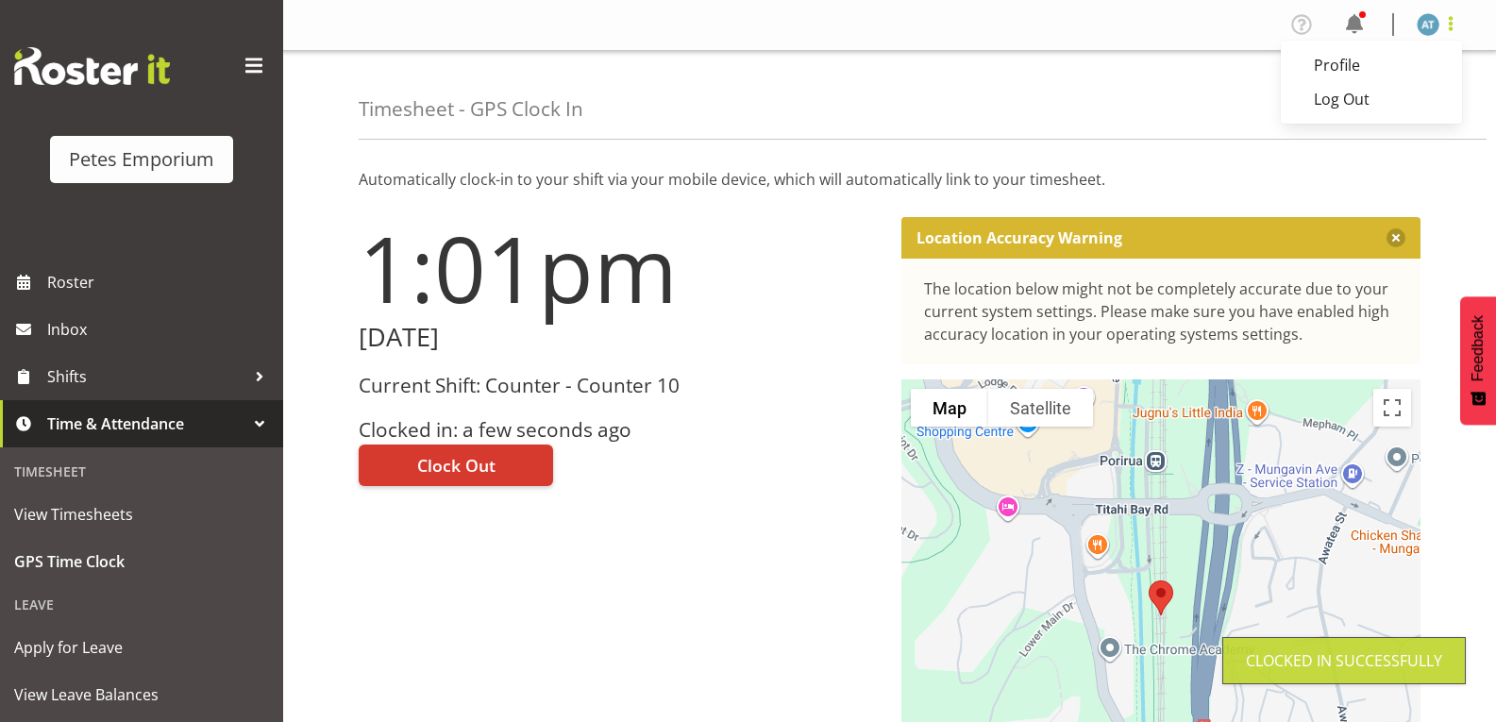  What do you see at coordinates (142, 514) in the screenshot?
I see `a: View Timesheets` at bounding box center [142, 514].